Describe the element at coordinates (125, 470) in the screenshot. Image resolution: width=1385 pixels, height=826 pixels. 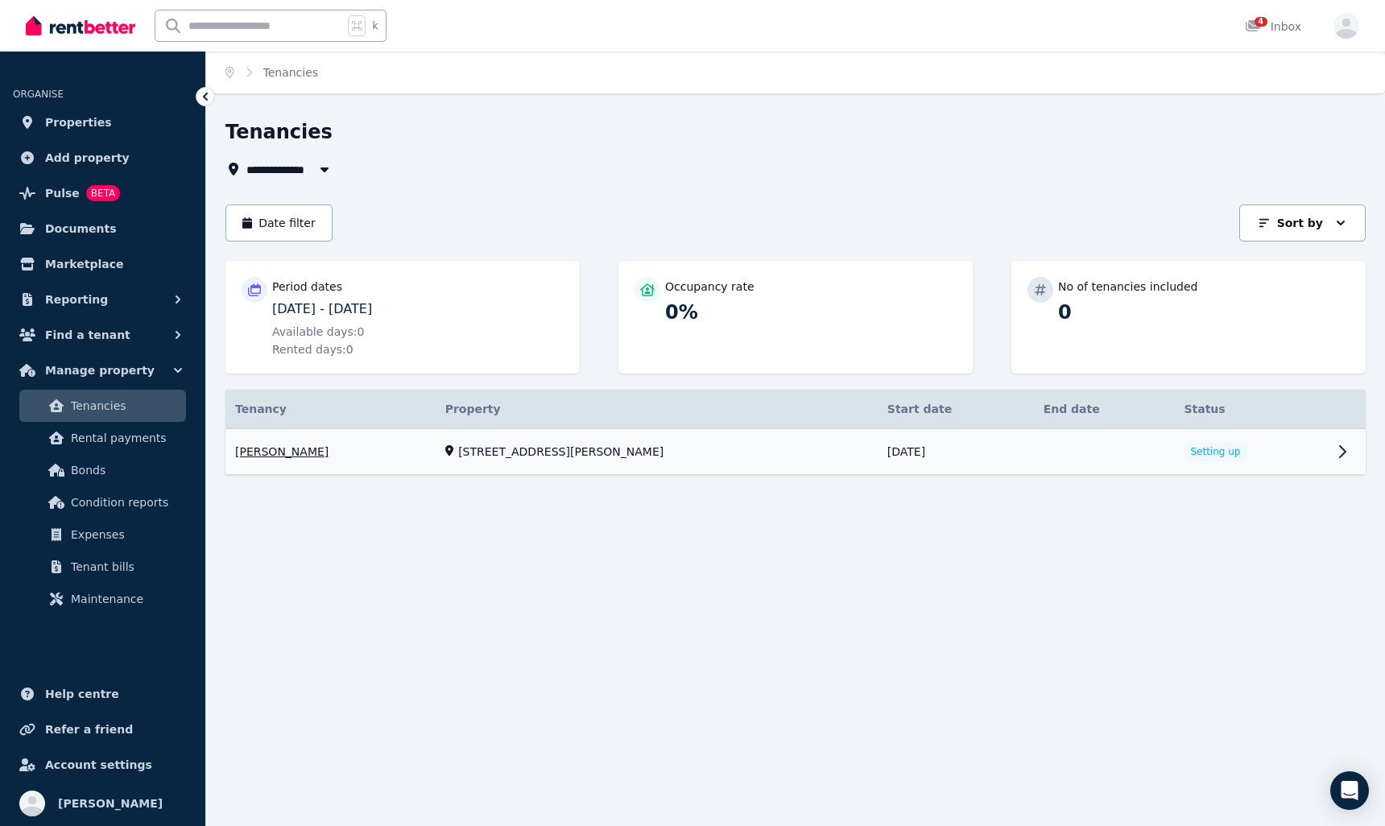
I see `span: Bonds` at that location.